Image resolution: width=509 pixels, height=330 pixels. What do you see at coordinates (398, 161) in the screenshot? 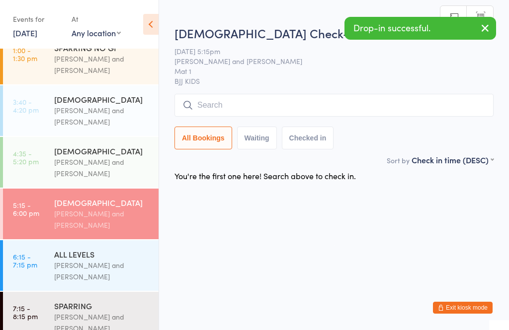
I see `label: Sort by` at bounding box center [398, 161].